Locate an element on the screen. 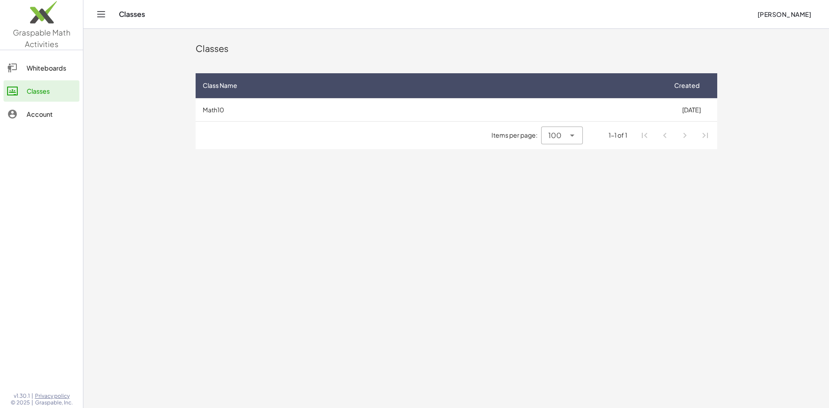 The height and width of the screenshot is (408, 829). a: Account is located at coordinates (41, 114).